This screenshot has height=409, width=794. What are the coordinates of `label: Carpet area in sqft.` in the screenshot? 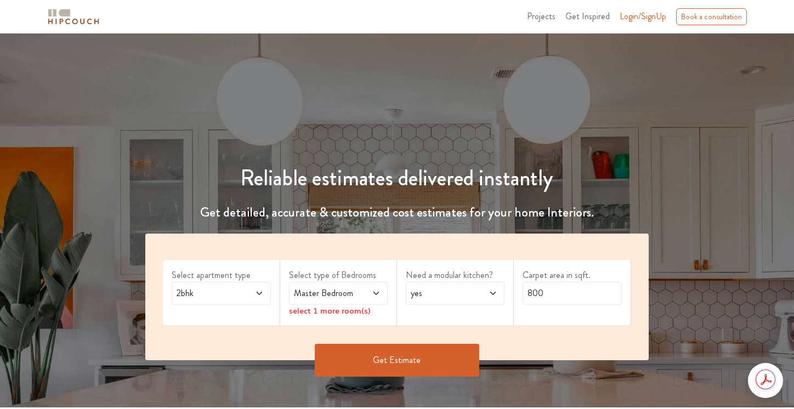 It's located at (572, 275).